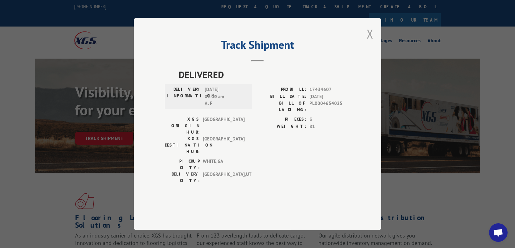 The width and height of the screenshot is (515, 248). I want to click on label: DELIVERY CITY:, so click(182, 178).